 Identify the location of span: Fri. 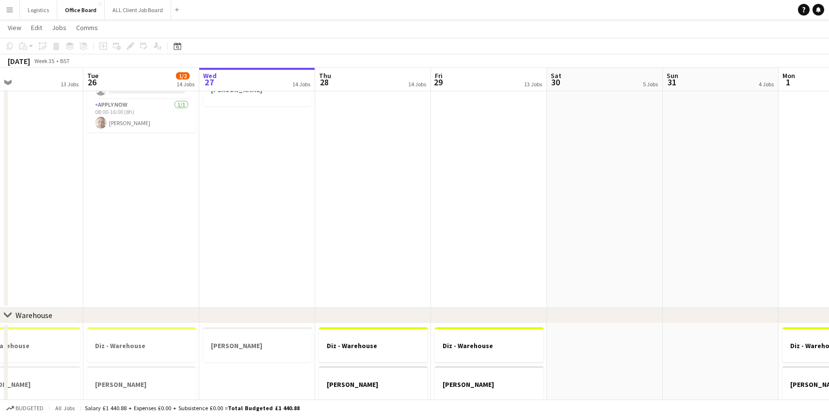
(439, 76).